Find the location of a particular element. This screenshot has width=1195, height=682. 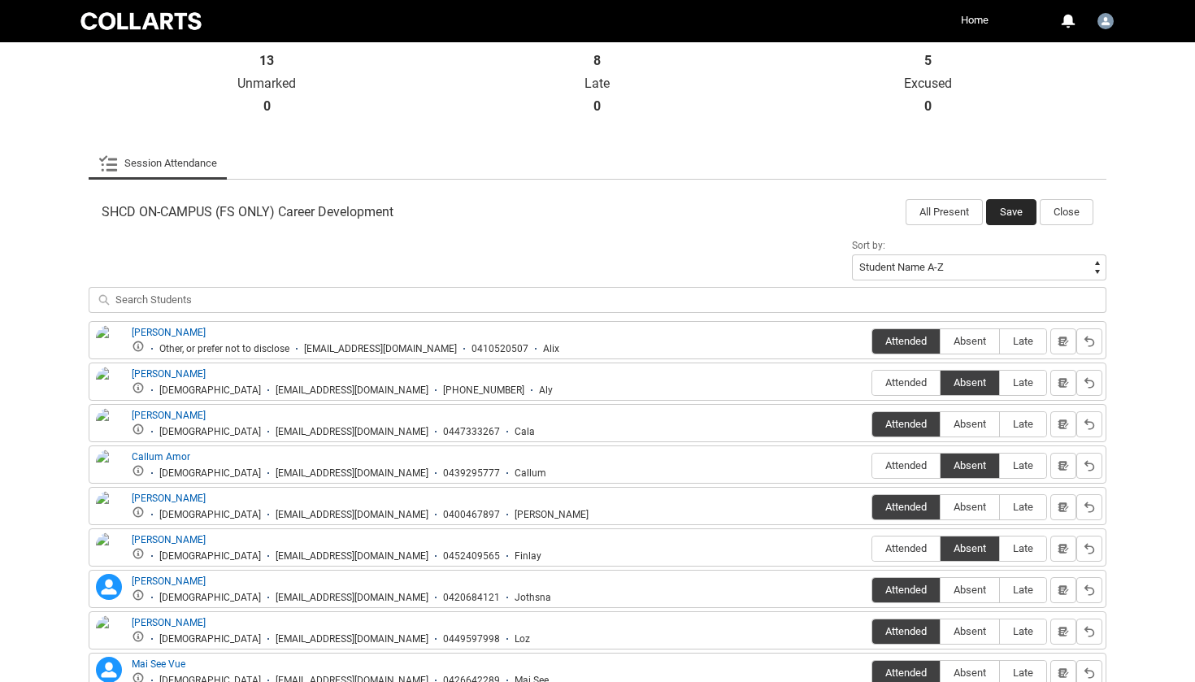

div: 0452409565 is located at coordinates (471, 556).